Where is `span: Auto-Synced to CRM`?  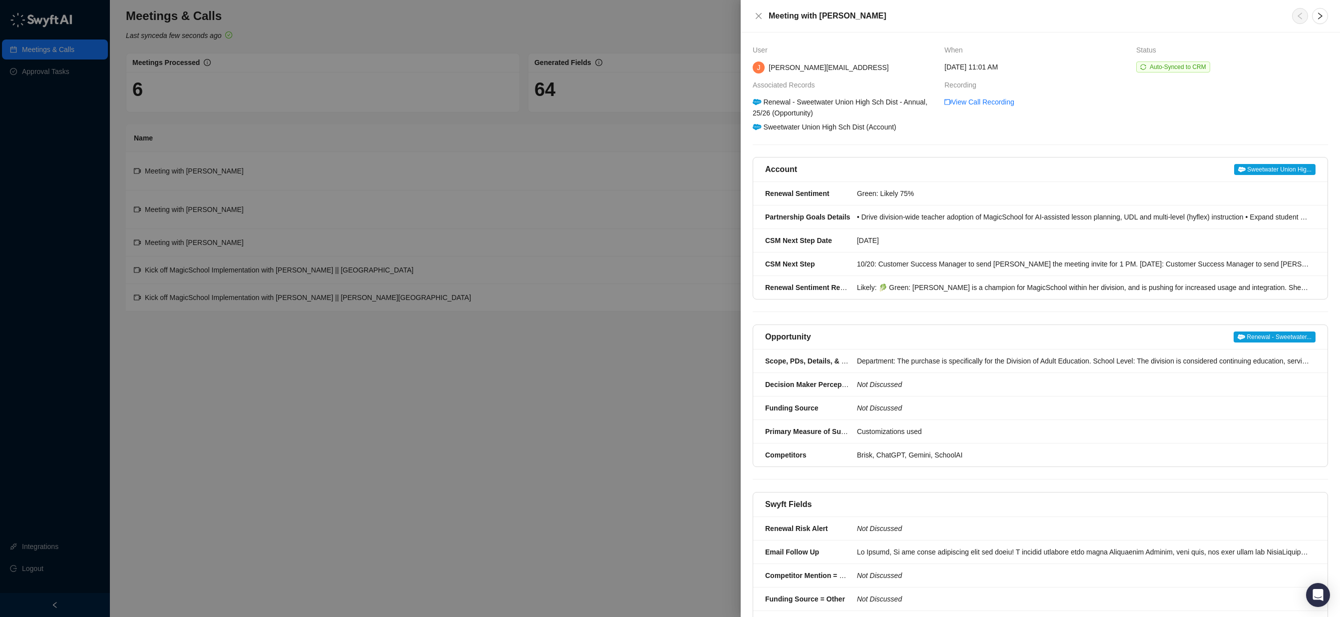 span: Auto-Synced to CRM is located at coordinates (1178, 67).